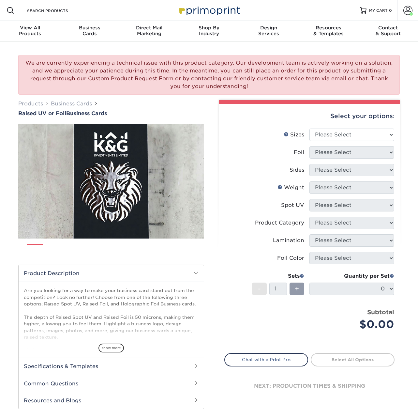 The image size is (418, 419). What do you see at coordinates (209, 75) in the screenshot?
I see `div: We are currently experiencing a technical issue with this product category. Our development team ...` at bounding box center [209, 75].